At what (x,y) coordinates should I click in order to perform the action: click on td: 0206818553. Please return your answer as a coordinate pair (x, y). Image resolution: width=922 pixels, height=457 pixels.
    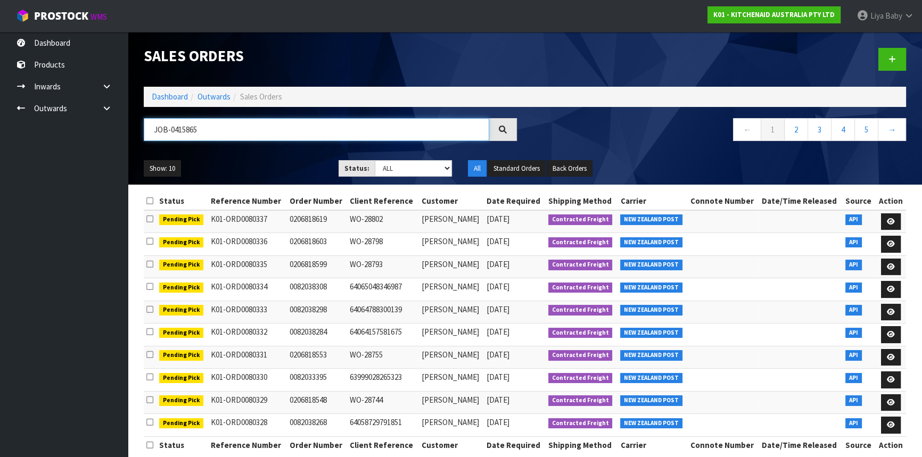
    Looking at the image, I should click on (317, 357).